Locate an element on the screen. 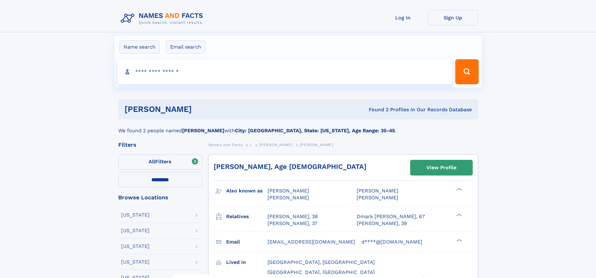 This screenshot has width=596, height=278. h3: Lived in is located at coordinates (247, 262).